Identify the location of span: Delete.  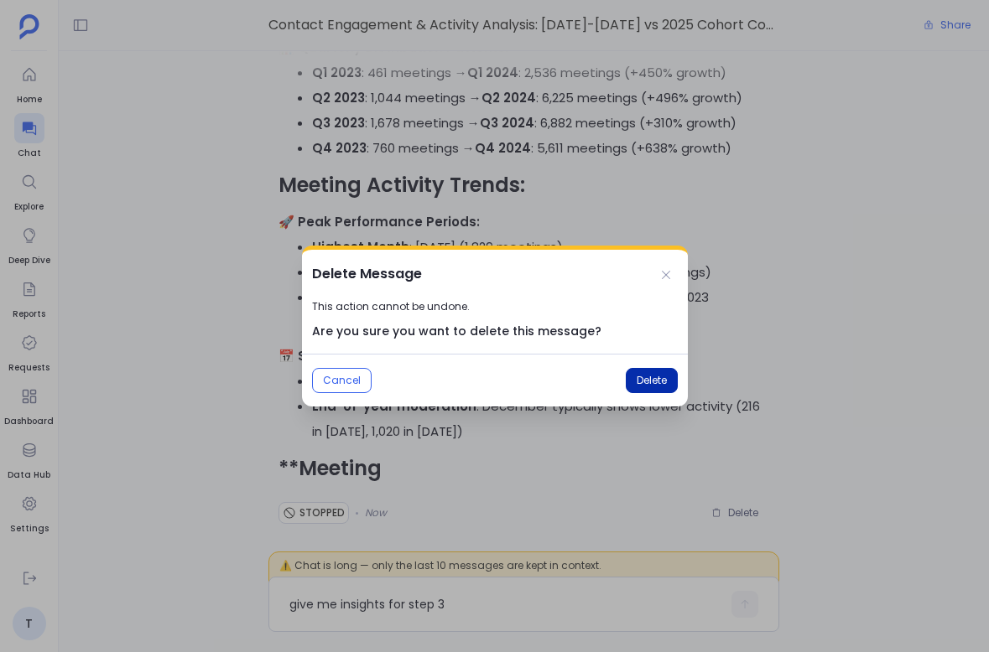
(652, 381).